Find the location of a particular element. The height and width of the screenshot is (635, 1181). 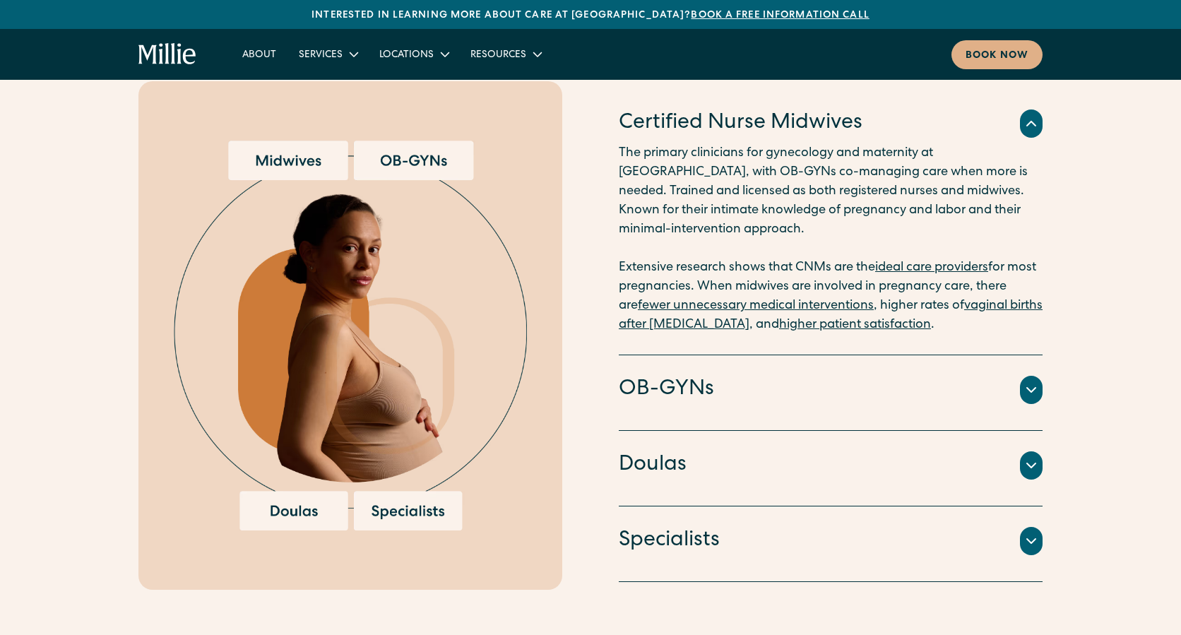

a: fewer unnecessary medical interventions is located at coordinates (756, 306).